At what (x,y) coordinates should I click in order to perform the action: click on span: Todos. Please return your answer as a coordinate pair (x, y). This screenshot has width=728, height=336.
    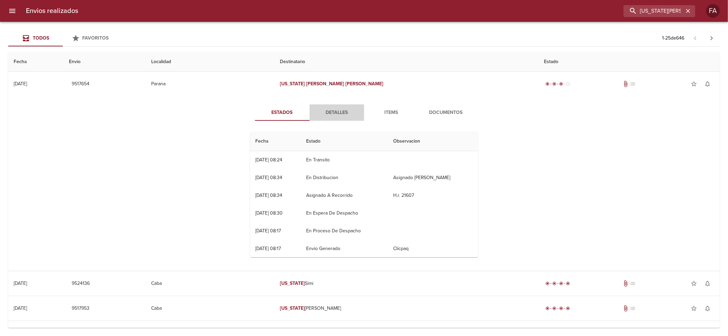
    Looking at the image, I should click on (41, 38).